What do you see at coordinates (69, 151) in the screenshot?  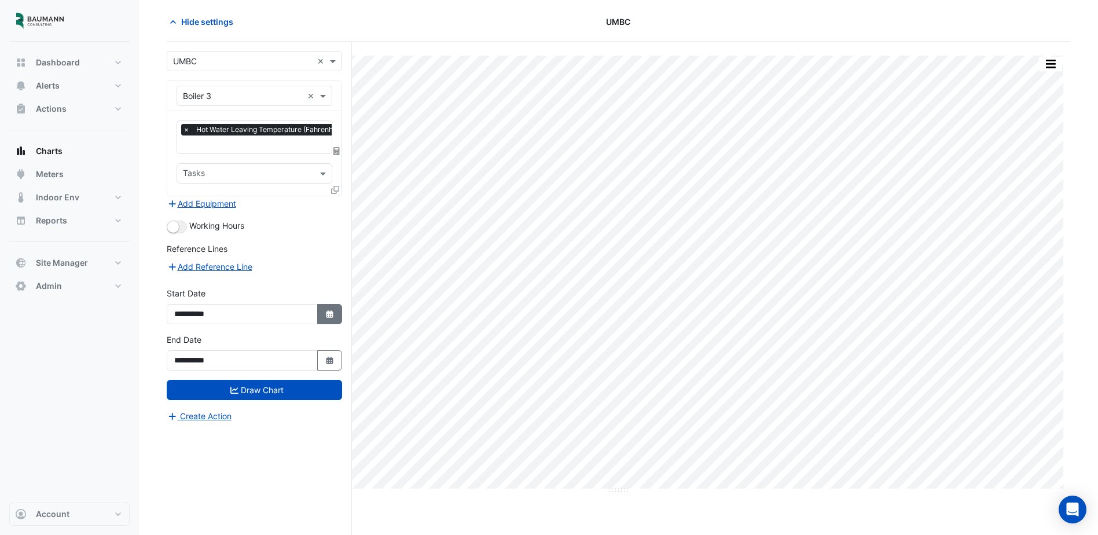 I see `button: Charts` at bounding box center [69, 151].